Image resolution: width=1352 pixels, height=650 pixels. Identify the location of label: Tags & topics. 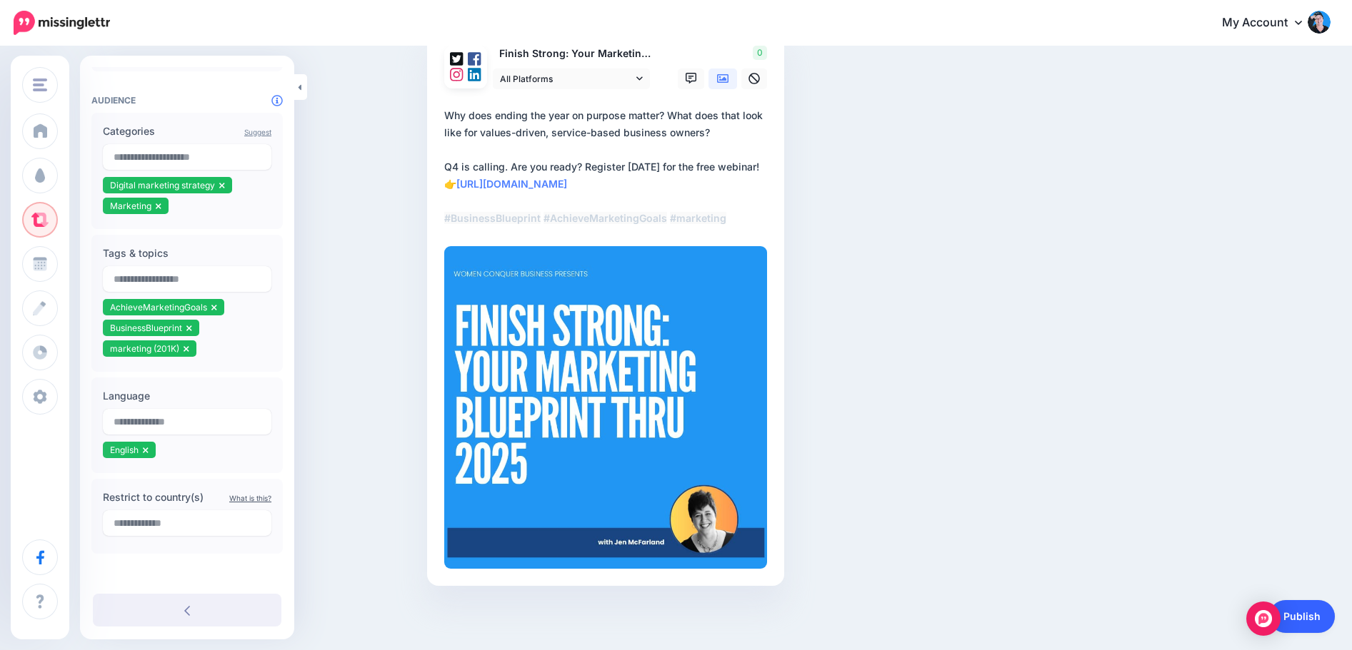
(187, 253).